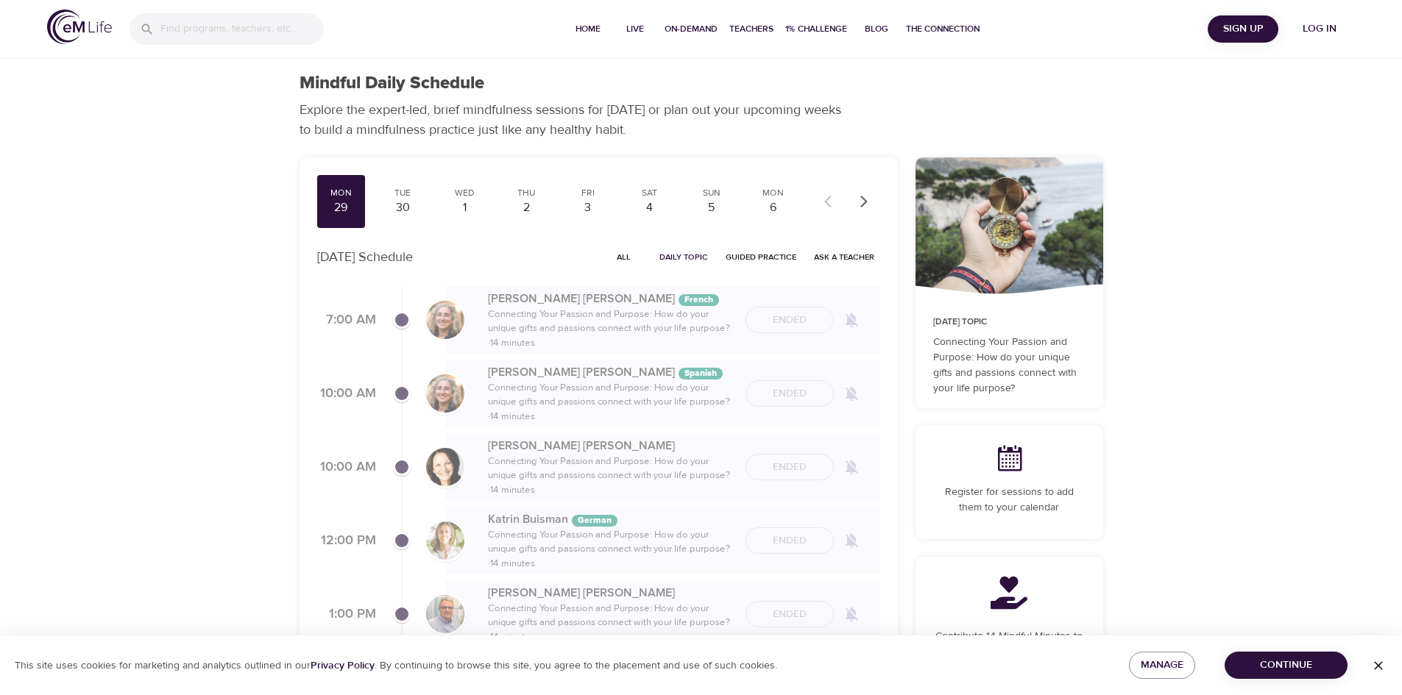 The width and height of the screenshot is (1402, 695). Describe the element at coordinates (844, 257) in the screenshot. I see `span: Ask a Teacher` at that location.